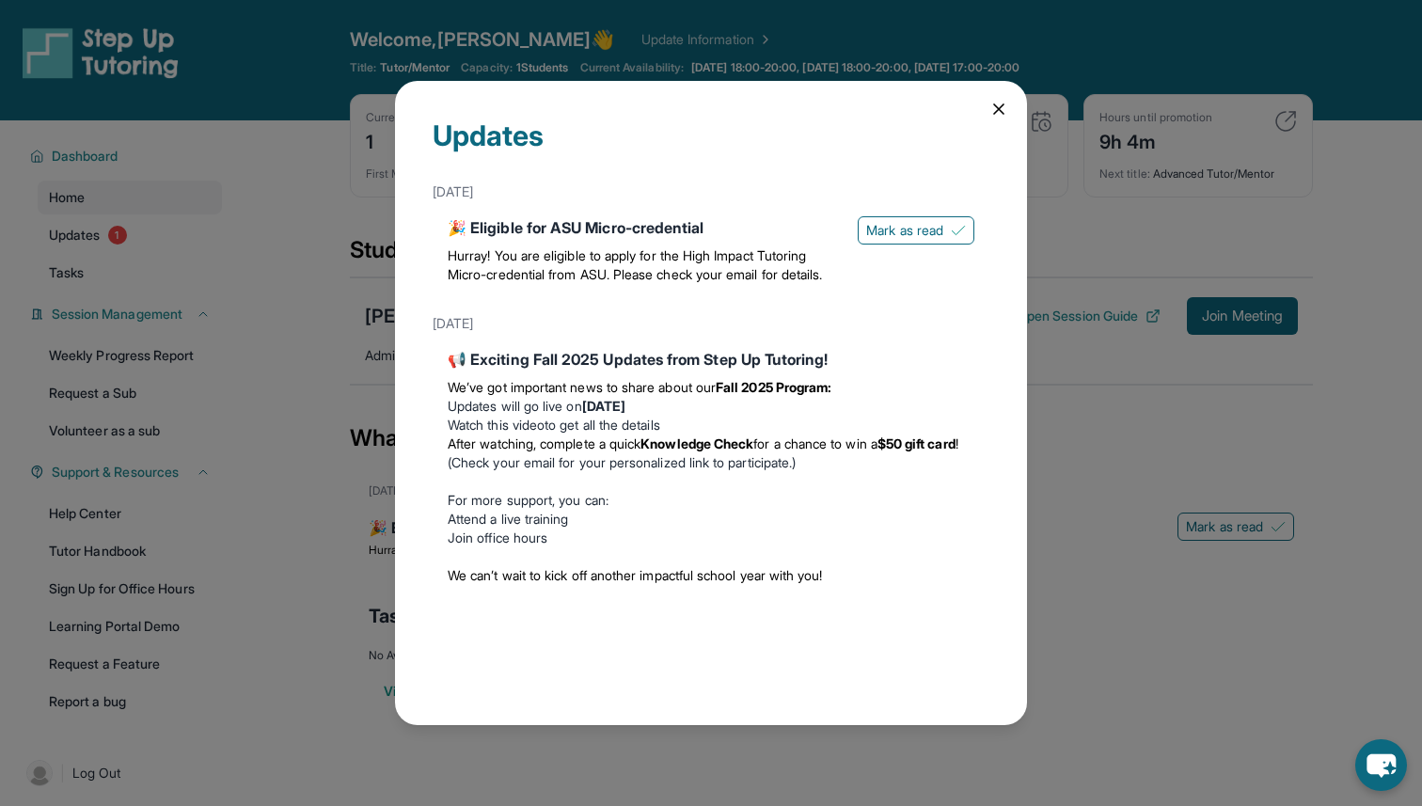 This screenshot has width=1422, height=806. What do you see at coordinates (773, 386) in the screenshot?
I see `strong: Fall 2025 Program:` at bounding box center [773, 386].